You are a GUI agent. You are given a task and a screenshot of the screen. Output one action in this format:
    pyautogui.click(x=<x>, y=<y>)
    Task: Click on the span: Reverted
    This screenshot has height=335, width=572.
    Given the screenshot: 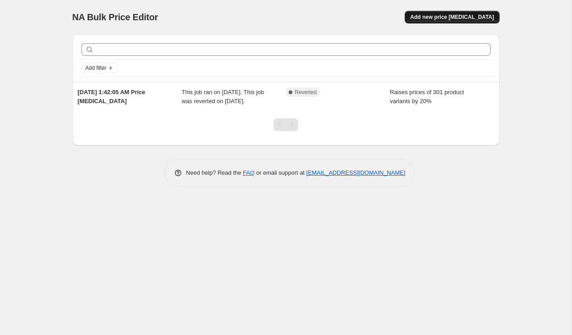 What is the action you would take?
    pyautogui.click(x=306, y=92)
    